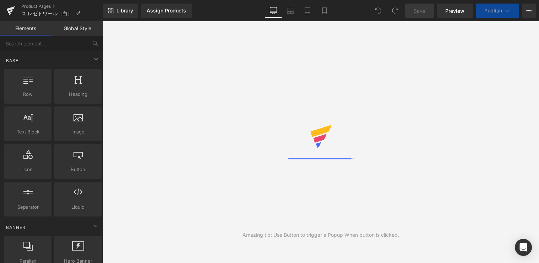  Describe the element at coordinates (419, 11) in the screenshot. I see `span: Save` at that location.